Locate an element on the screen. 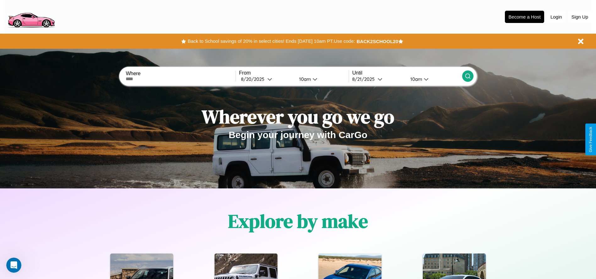 The height and width of the screenshot is (279, 596). label: Until is located at coordinates (407, 73).